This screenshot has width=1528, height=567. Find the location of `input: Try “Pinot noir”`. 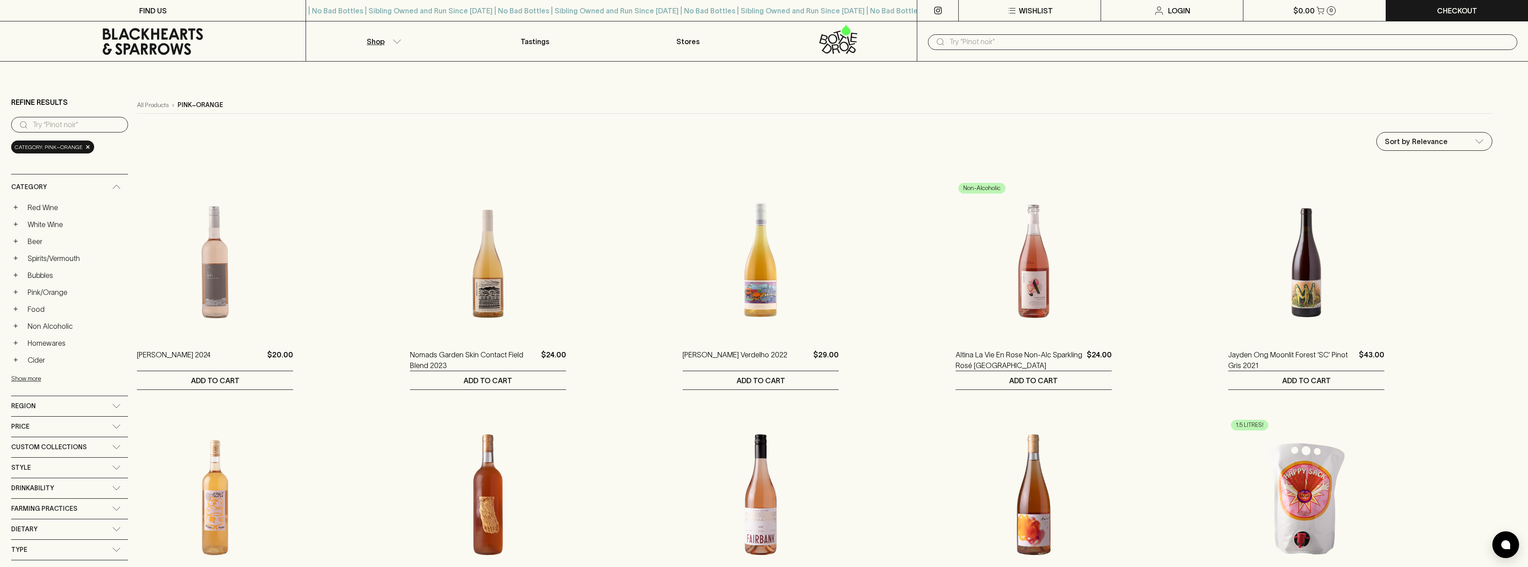

input: Try “Pinot noir” is located at coordinates (77, 125).